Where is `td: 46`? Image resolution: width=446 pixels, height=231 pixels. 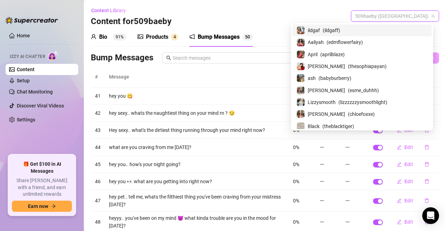
td: 46 is located at coordinates (98, 182).